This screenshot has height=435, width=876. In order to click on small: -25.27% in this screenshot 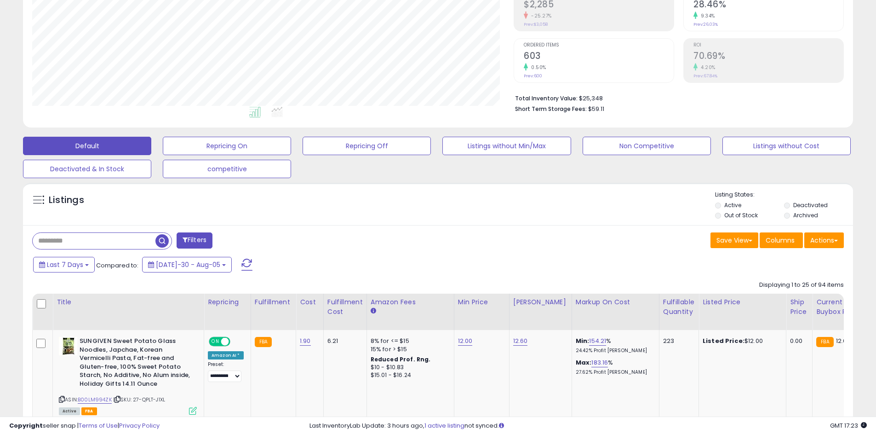, I will do `click(540, 16)`.